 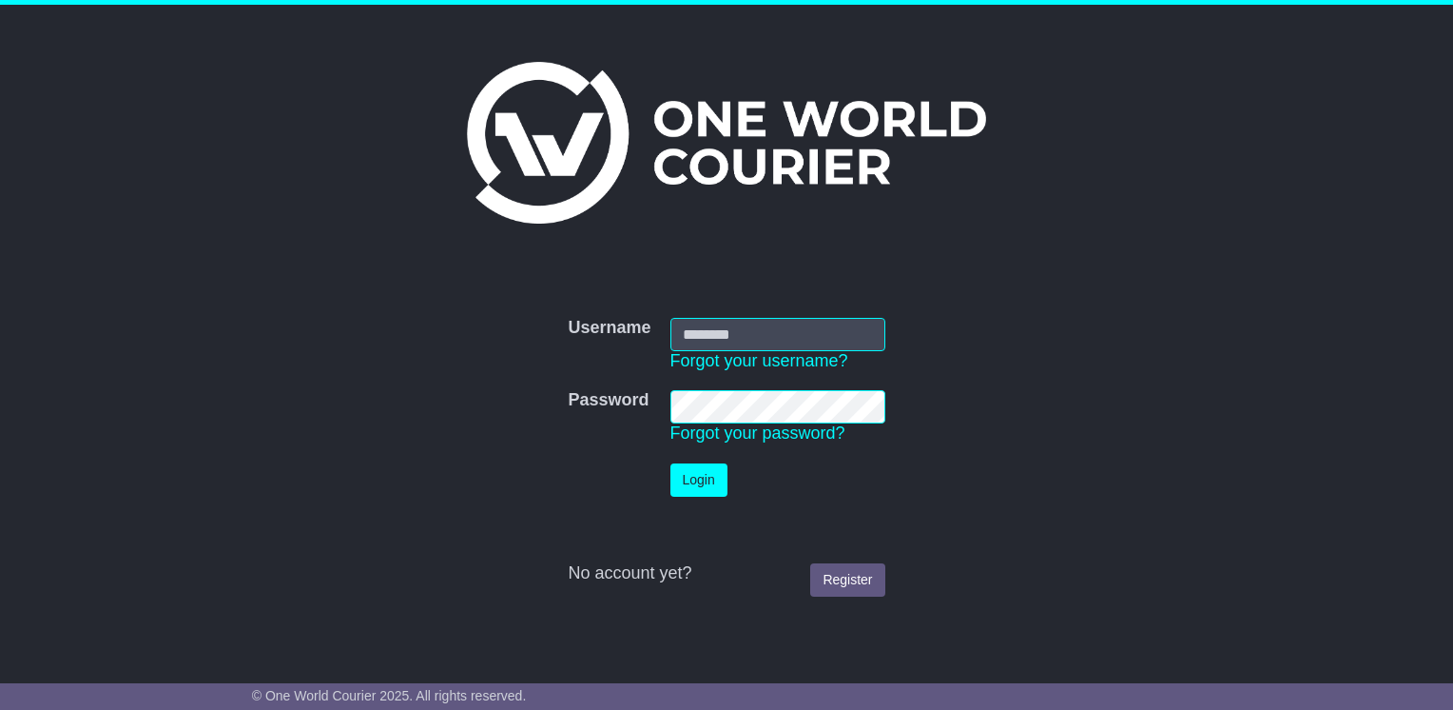 I want to click on a: Register, so click(x=848, y=579).